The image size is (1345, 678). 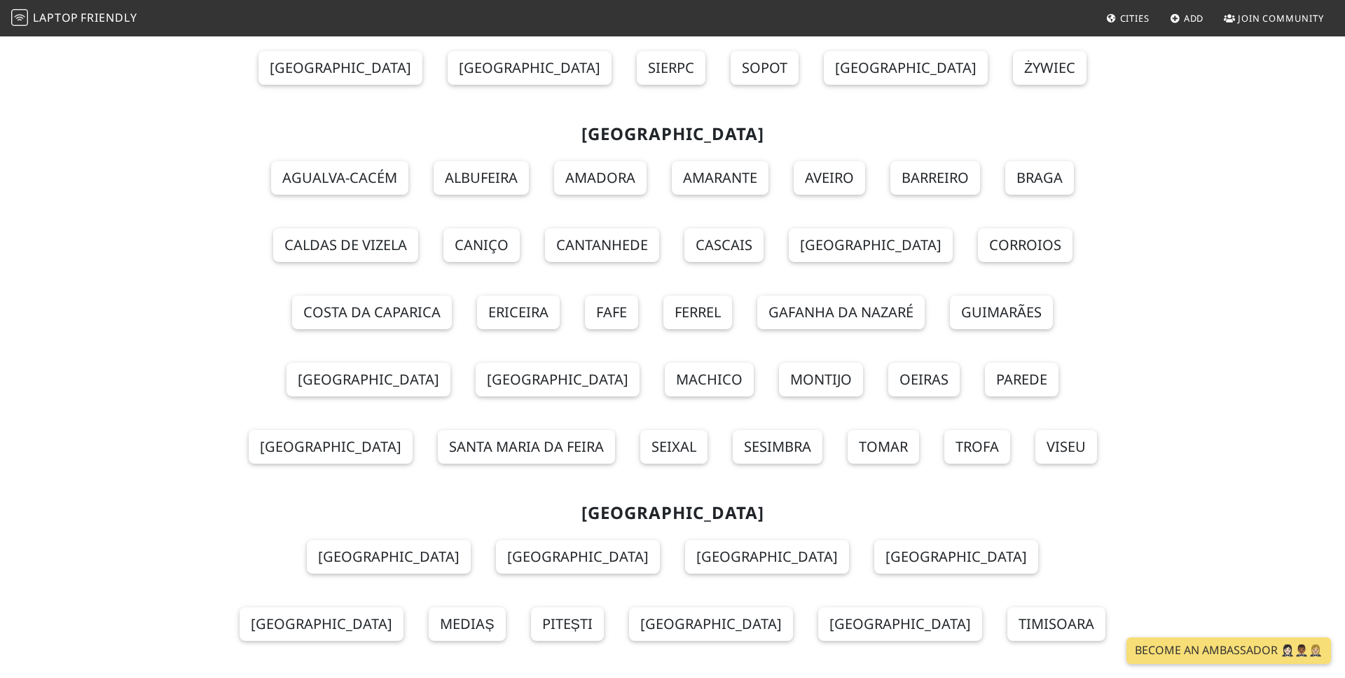 I want to click on a: Sesimbra, so click(x=777, y=447).